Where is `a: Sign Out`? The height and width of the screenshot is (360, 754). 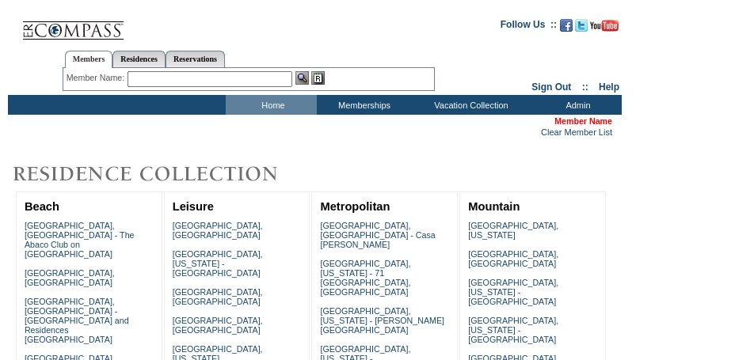 a: Sign Out is located at coordinates (551, 87).